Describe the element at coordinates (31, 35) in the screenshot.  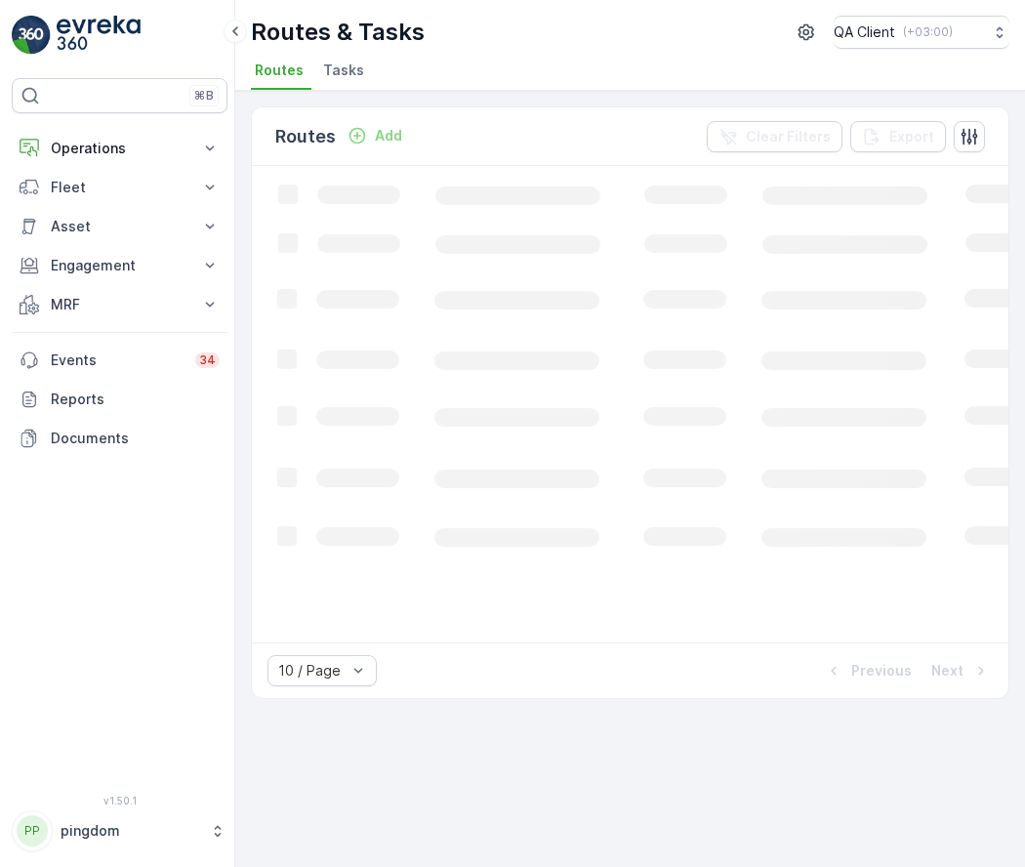
I see `img: logo` at that location.